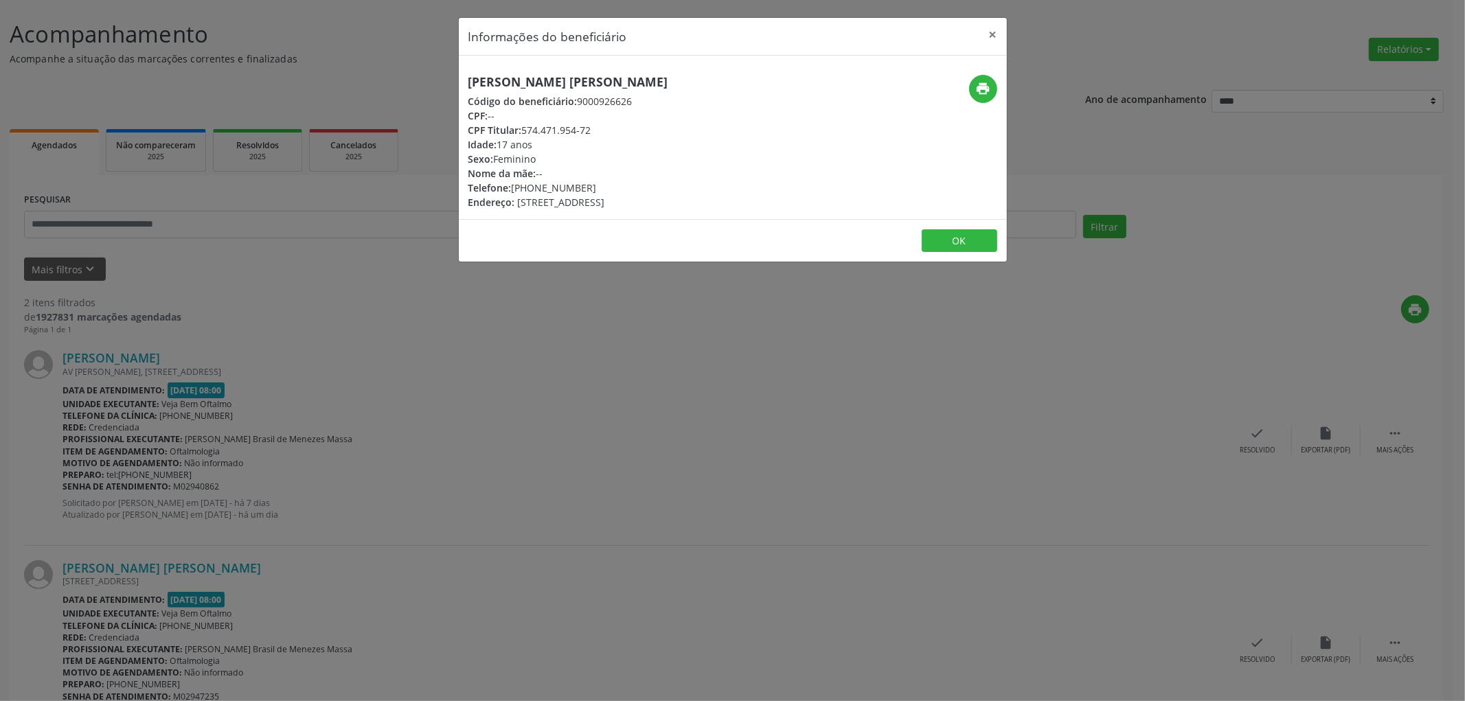 Image resolution: width=1465 pixels, height=701 pixels. What do you see at coordinates (568, 159) in the screenshot?
I see `div: Feminino` at bounding box center [568, 159].